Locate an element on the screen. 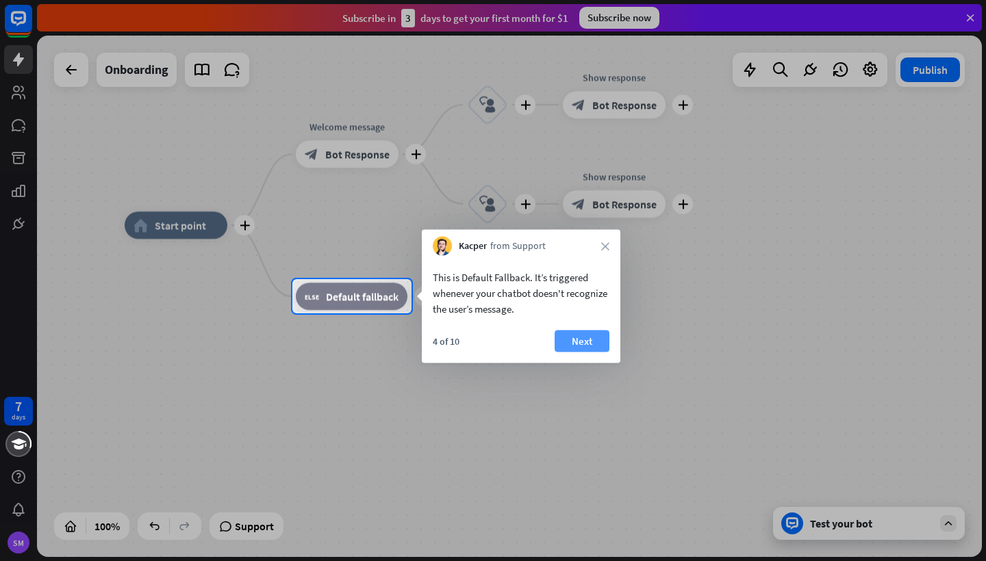 The width and height of the screenshot is (986, 561). span: Default fallback is located at coordinates (362, 296).